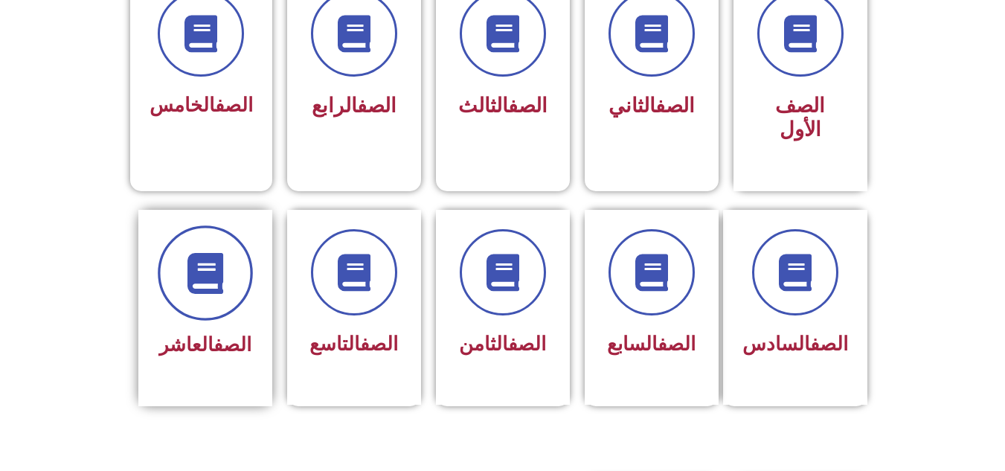  Describe the element at coordinates (651, 344) in the screenshot. I see `span: السابع` at that location.